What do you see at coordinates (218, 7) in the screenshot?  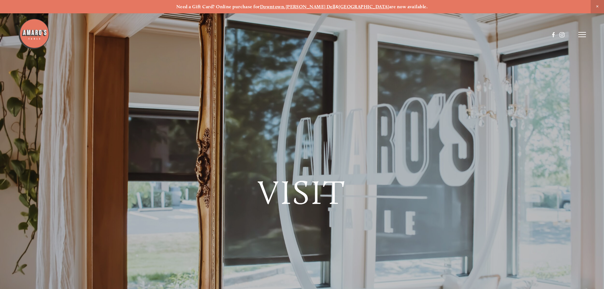 I see `strong: Need a Gift Card? Online purchase for` at bounding box center [218, 7].